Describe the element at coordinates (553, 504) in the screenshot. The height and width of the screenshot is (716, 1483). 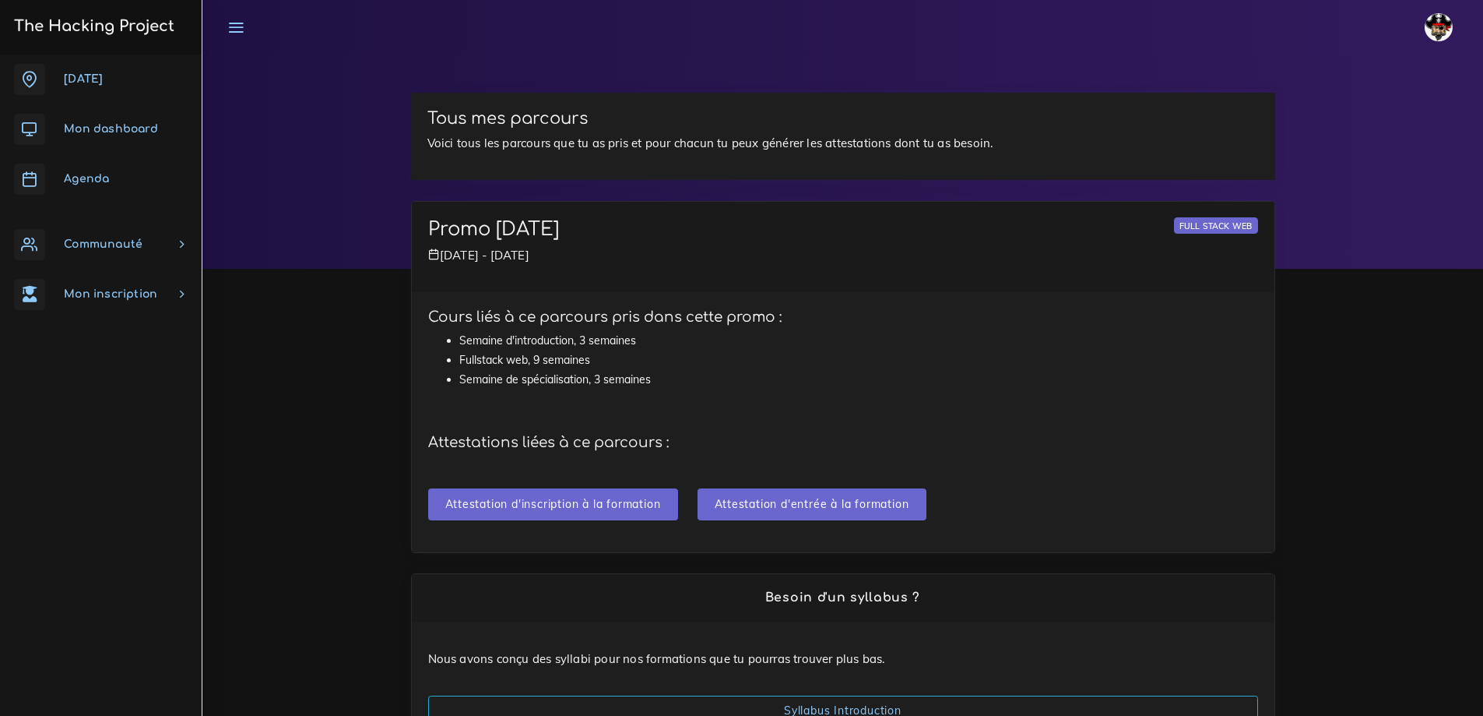
I see `input: Attestation d'inscription à la formation` at that location.